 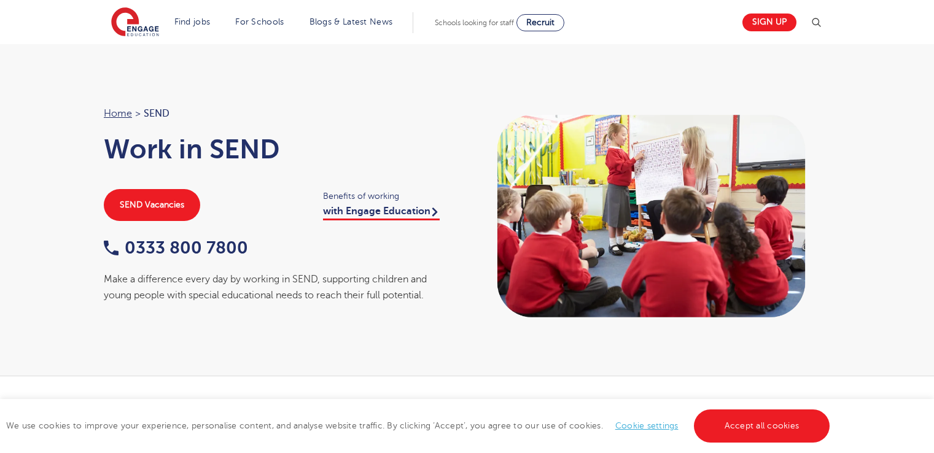 What do you see at coordinates (541, 23) in the screenshot?
I see `a: Recruit` at bounding box center [541, 23].